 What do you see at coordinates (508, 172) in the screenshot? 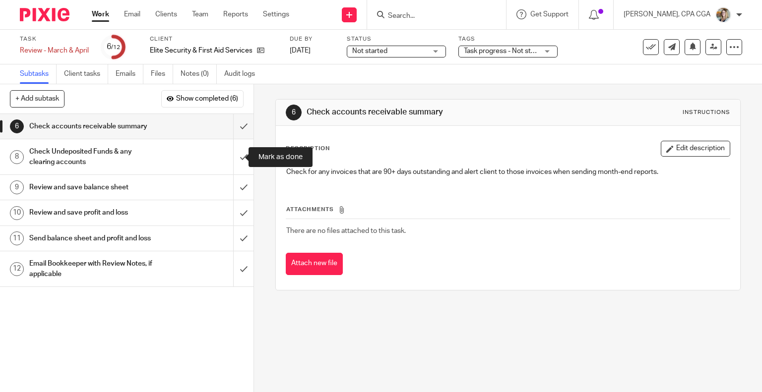
I see `p: Check for any invoices that are 90+ days outstanding and alert client to those invoices when send...` at bounding box center [508, 172].